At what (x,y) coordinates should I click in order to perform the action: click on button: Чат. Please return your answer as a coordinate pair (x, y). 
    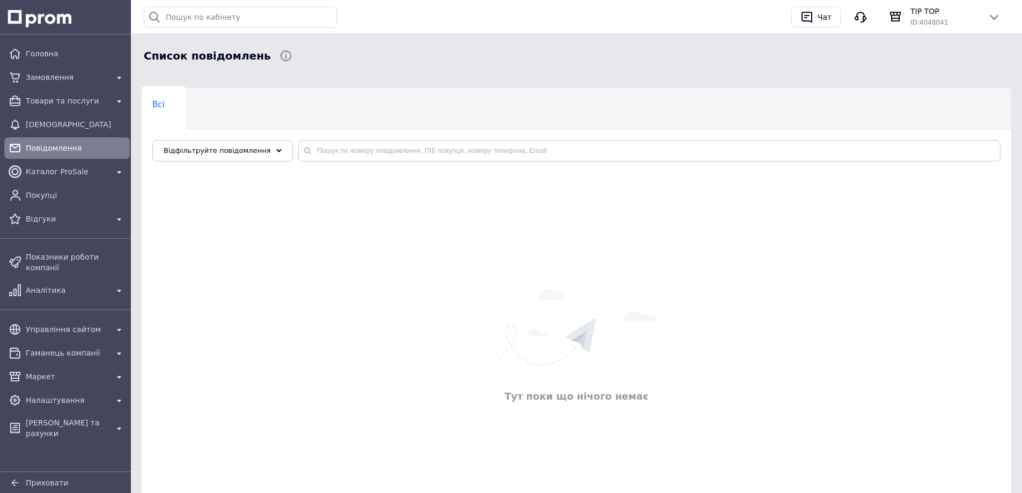
    Looking at the image, I should click on (816, 17).